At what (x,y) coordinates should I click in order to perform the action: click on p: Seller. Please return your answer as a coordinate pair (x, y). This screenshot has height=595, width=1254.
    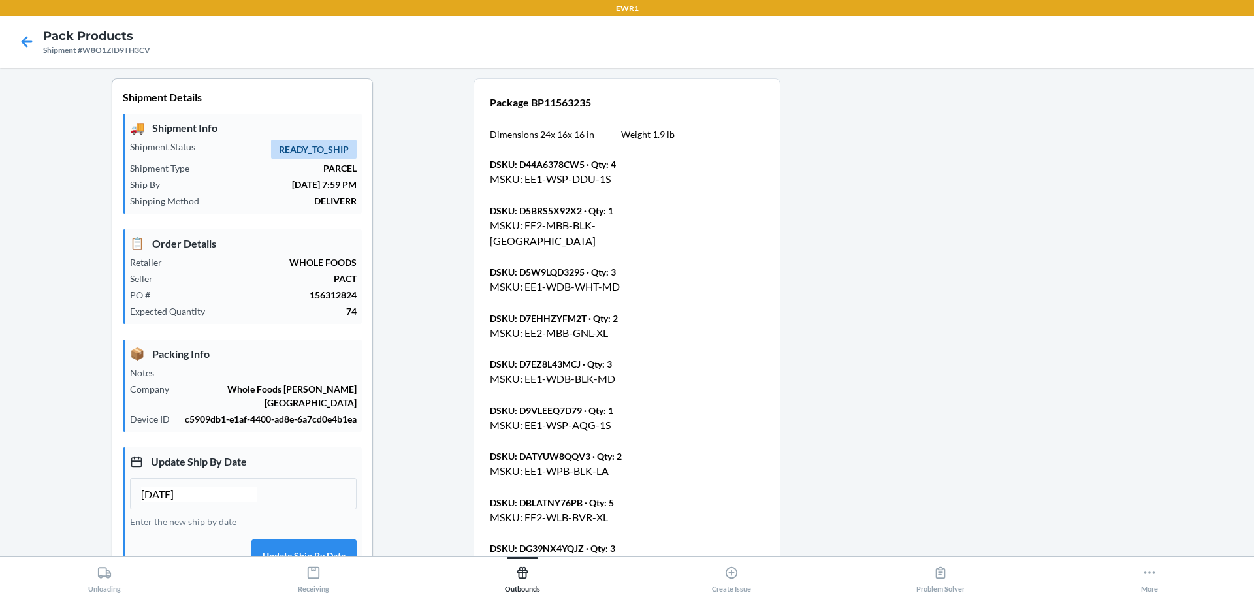
    Looking at the image, I should click on (146, 278).